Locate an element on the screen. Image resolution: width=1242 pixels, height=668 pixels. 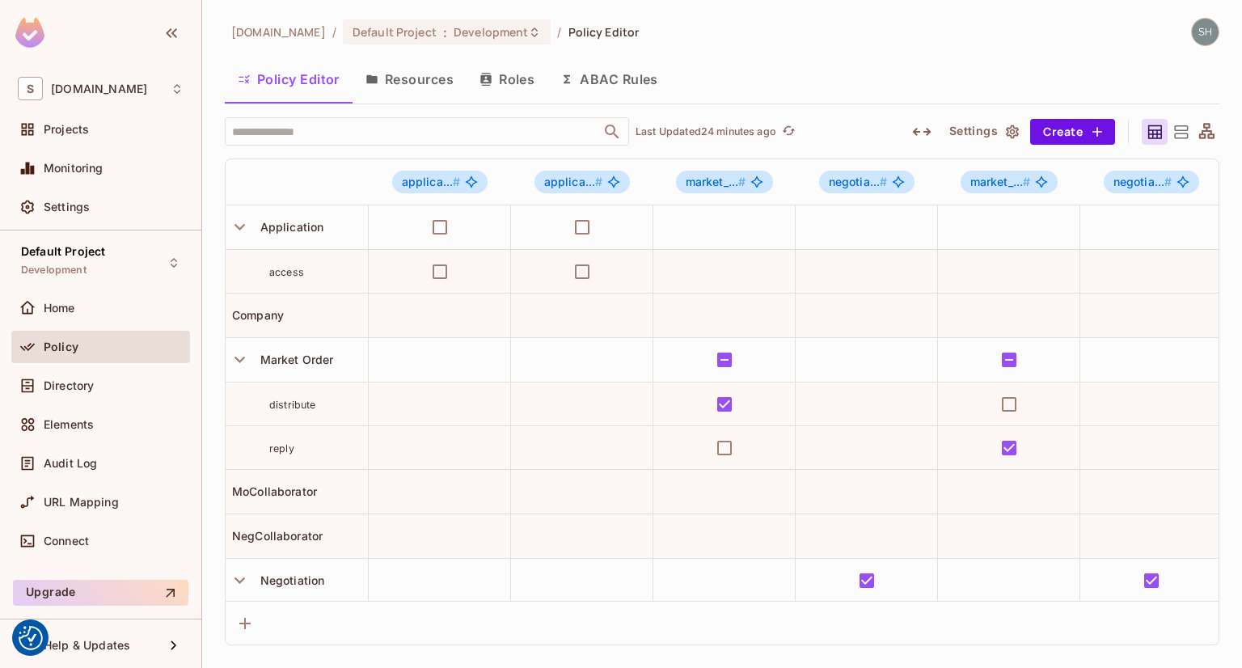
span: Click to refresh data is located at coordinates (788, 132).